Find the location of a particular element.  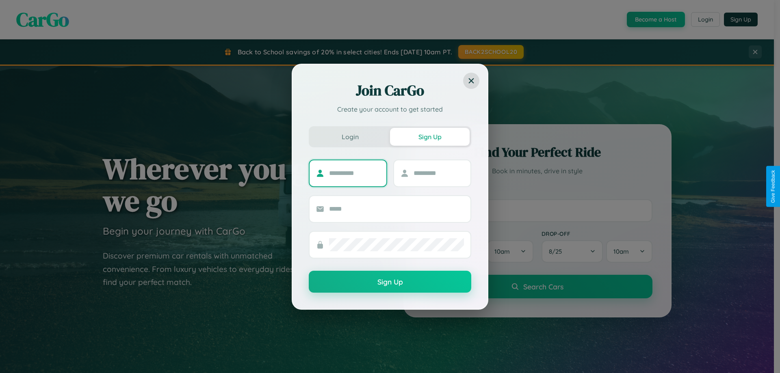

div: Give Feedback is located at coordinates (773, 186).